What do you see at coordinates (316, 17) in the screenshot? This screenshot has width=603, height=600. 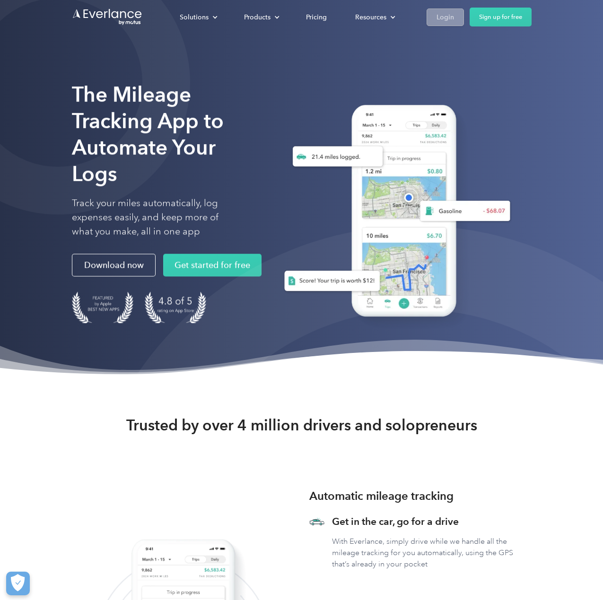 I see `div: Pricing` at bounding box center [316, 17].